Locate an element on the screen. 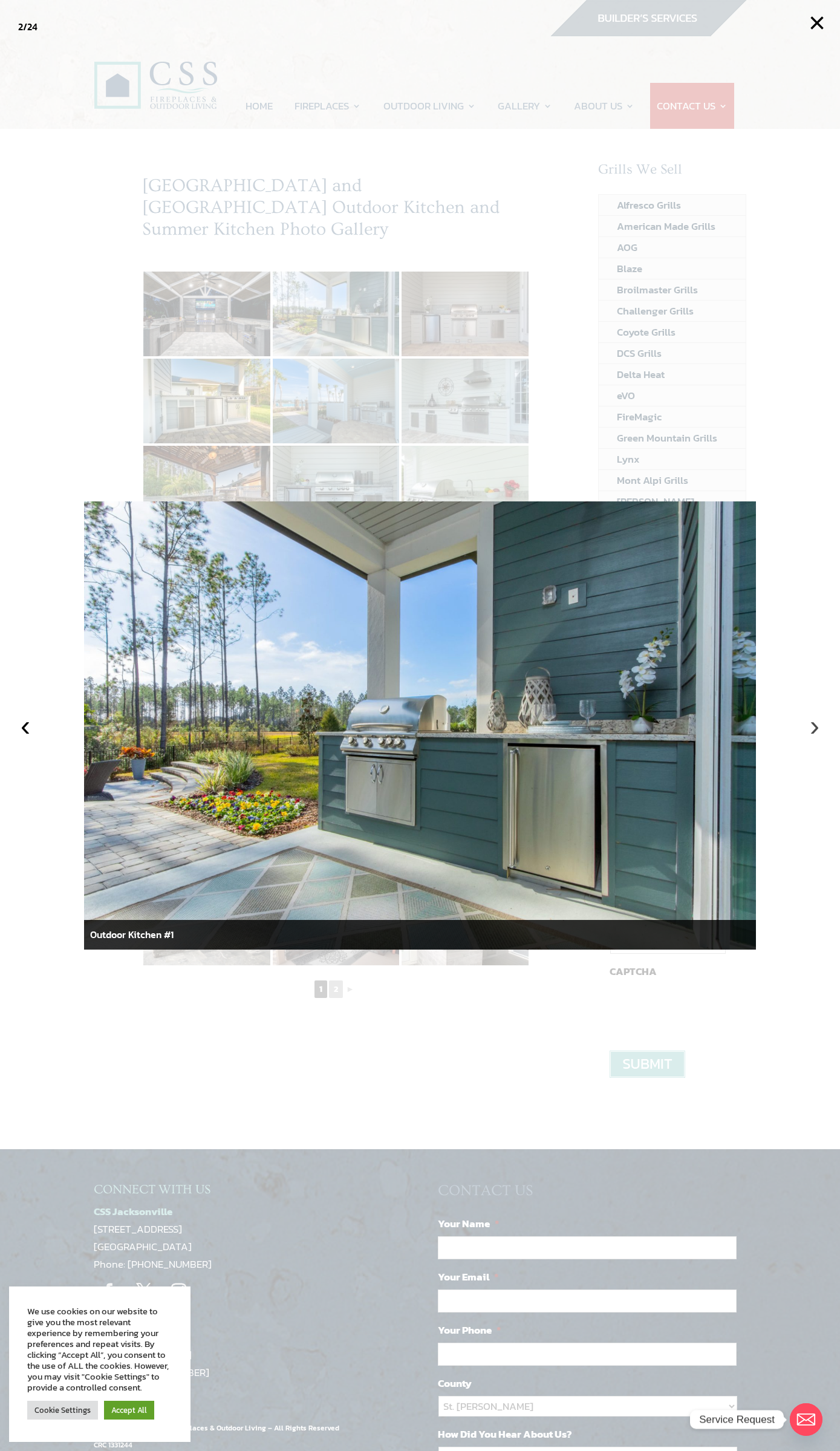 The image size is (840, 1451). div: Outdoor Kitchen #1 is located at coordinates (419, 935).